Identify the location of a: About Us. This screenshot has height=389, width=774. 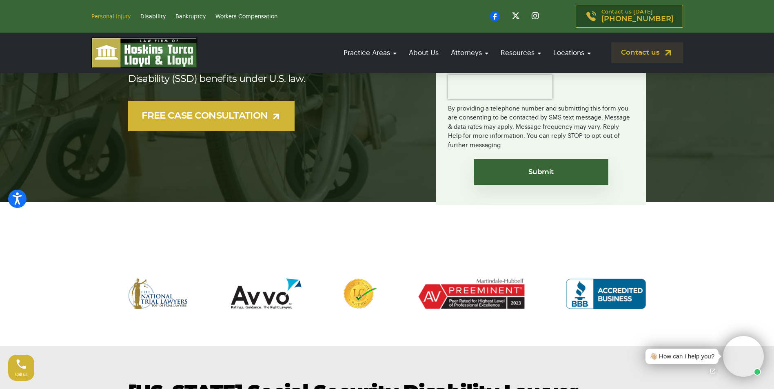
(423, 53).